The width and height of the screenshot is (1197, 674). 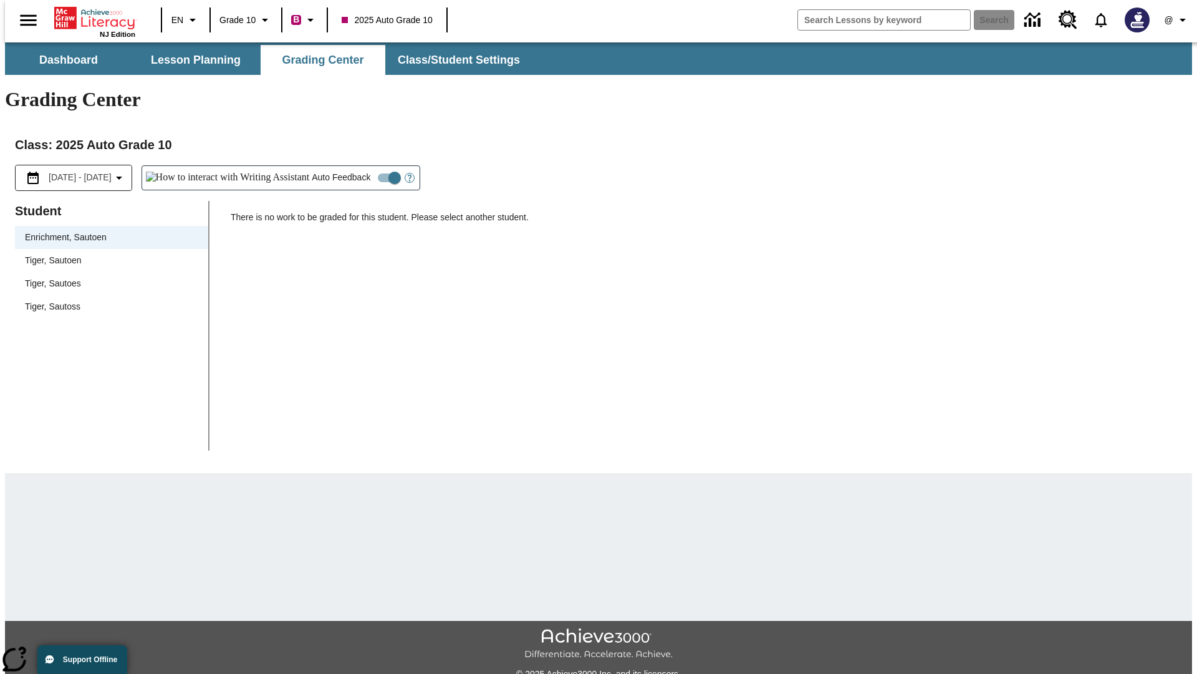 I want to click on span: Support Offline, so click(x=90, y=659).